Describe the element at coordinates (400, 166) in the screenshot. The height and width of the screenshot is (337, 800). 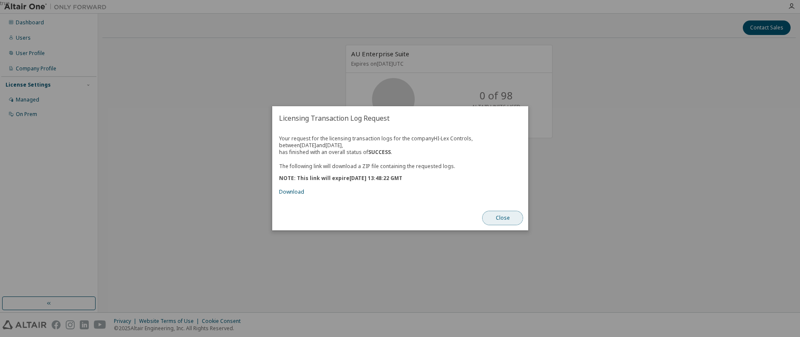
I see `p: The following link will download a ZIP file containing the requested logs.` at that location.